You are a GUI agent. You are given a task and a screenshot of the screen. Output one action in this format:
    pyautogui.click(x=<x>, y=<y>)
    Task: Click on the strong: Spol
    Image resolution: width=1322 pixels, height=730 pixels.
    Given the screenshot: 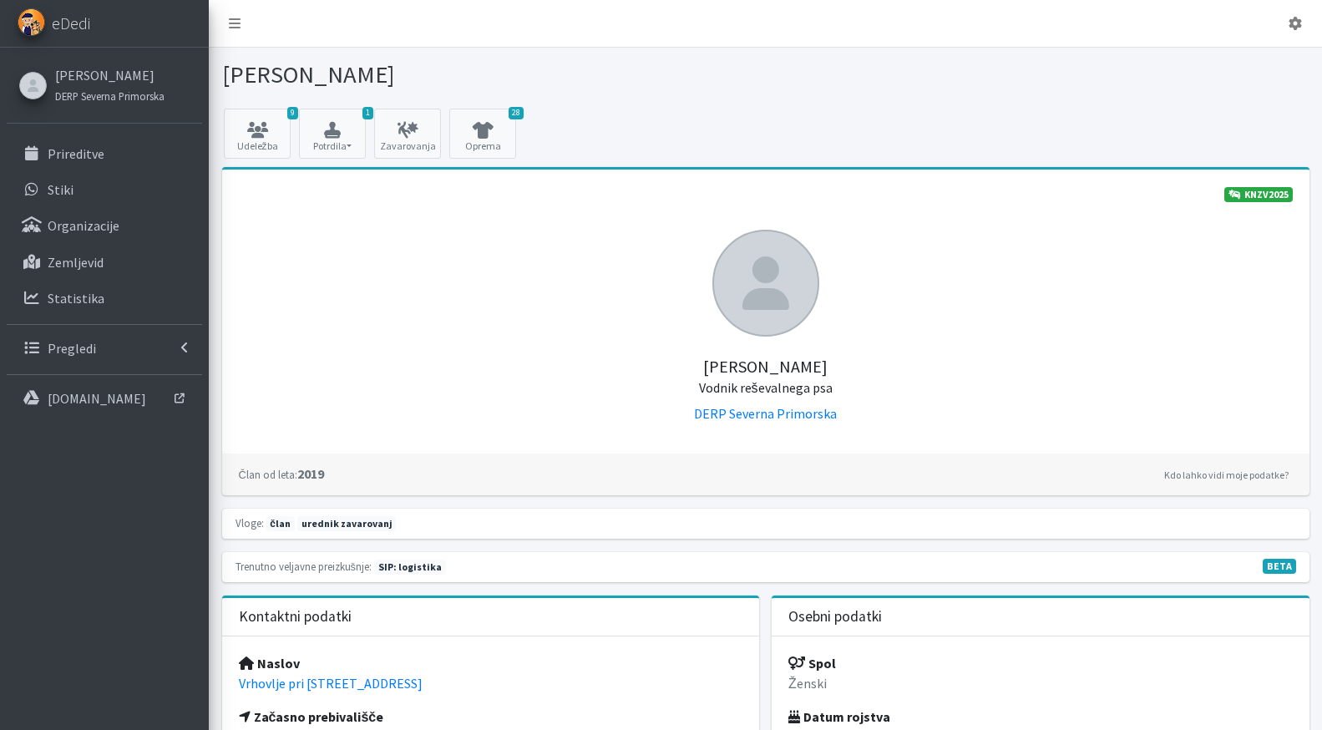 What is the action you would take?
    pyautogui.click(x=811, y=663)
    